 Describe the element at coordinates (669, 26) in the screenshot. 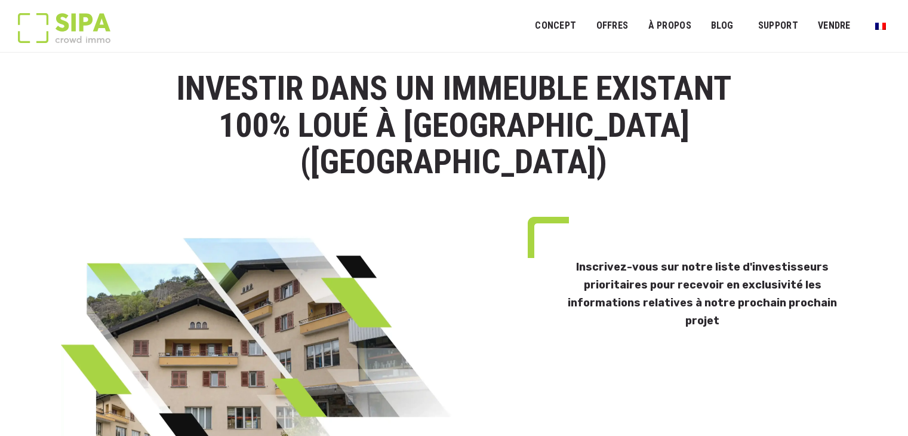

I see `a: À PROPOS` at that location.